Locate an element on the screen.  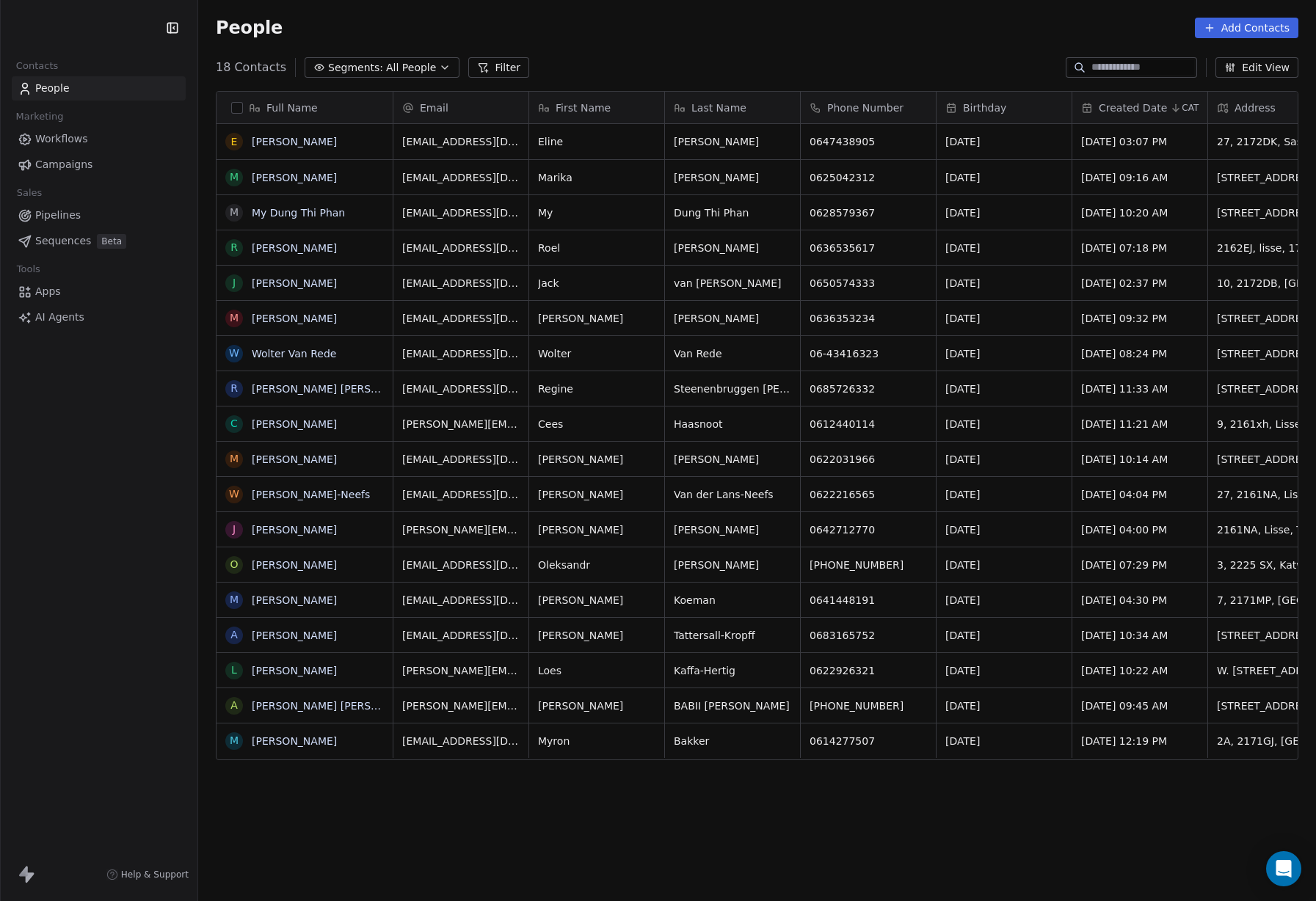
span: Pipelines is located at coordinates (58, 215).